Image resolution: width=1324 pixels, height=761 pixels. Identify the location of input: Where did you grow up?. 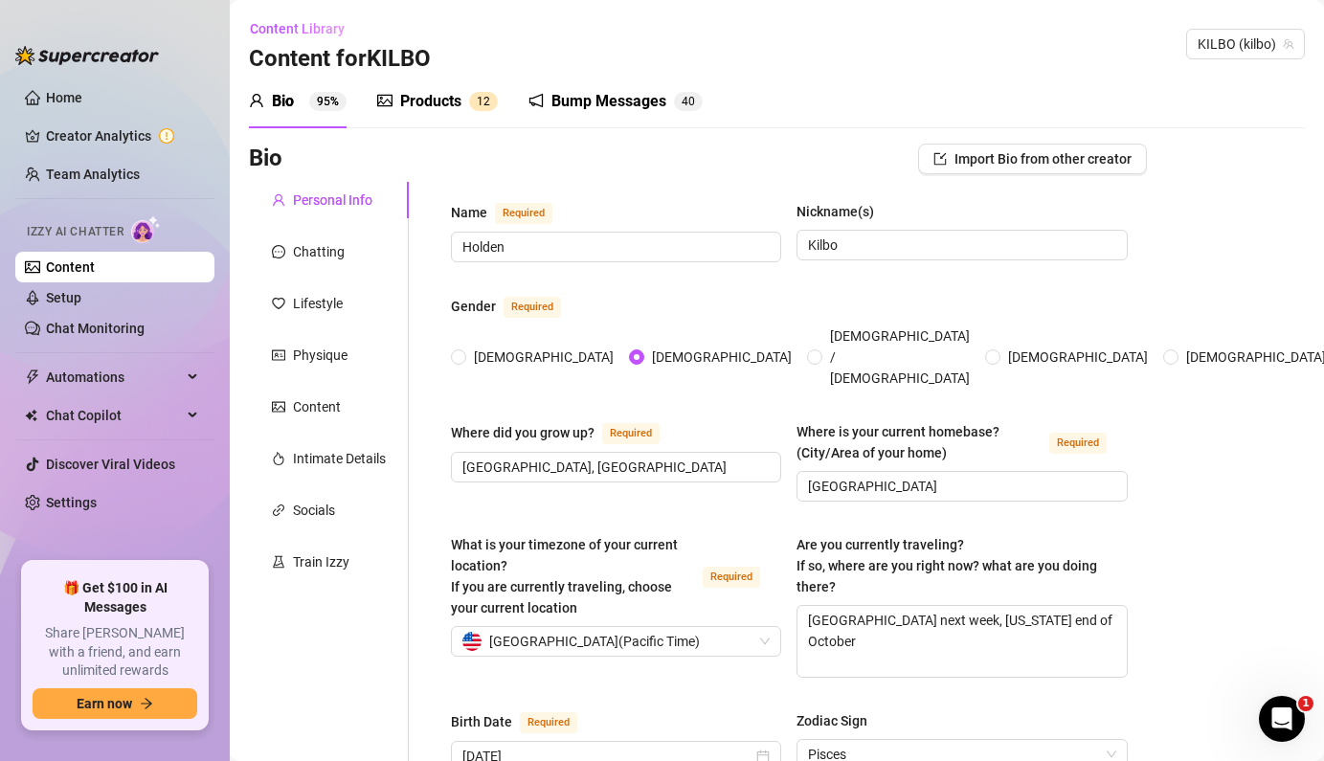
(614, 467).